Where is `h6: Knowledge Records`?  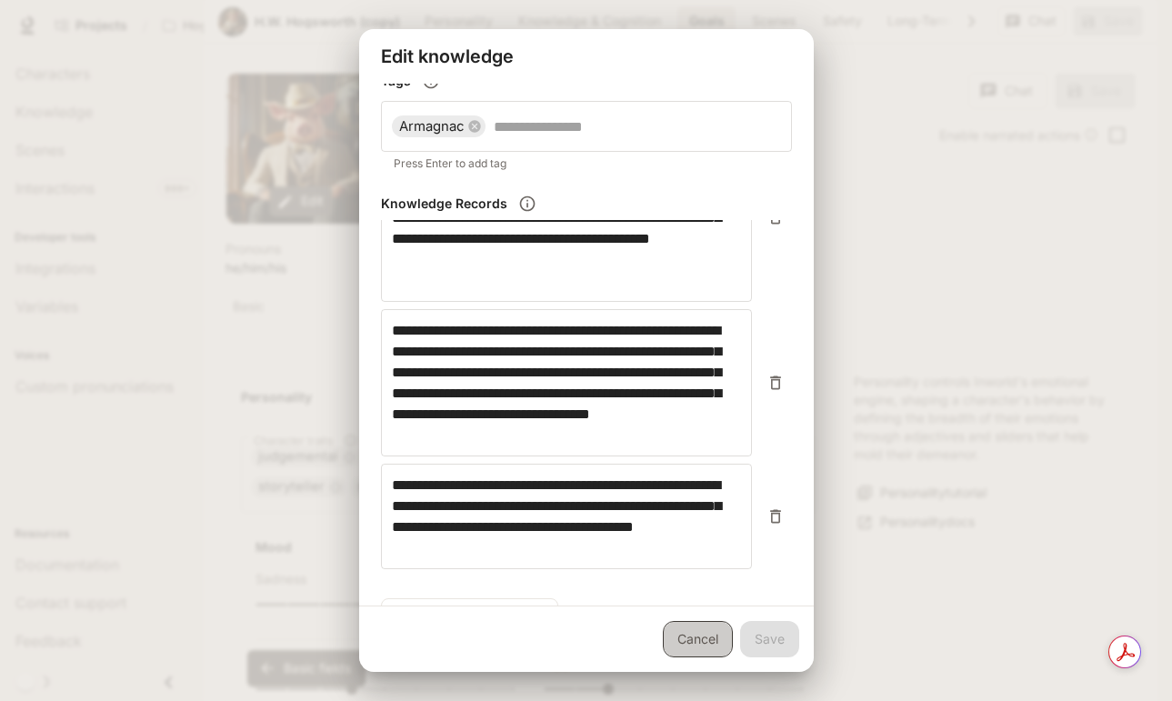 h6: Knowledge Records is located at coordinates (444, 204).